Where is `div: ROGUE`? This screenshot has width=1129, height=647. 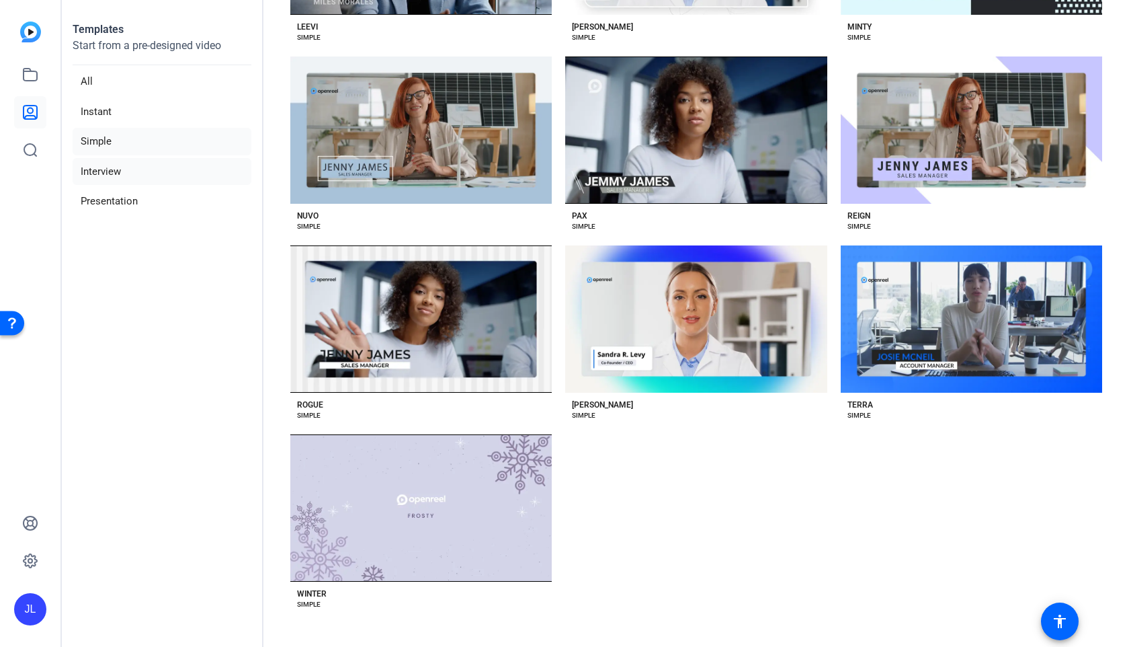
div: ROGUE is located at coordinates (310, 405).